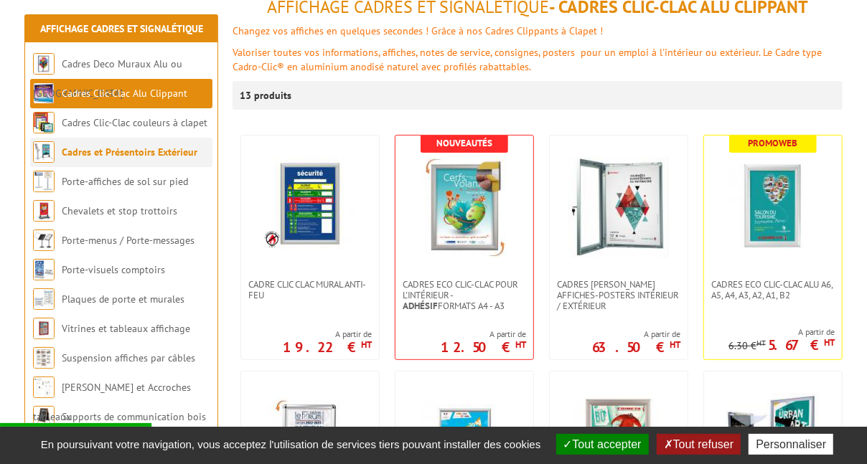 This screenshot has height=464, width=867. I want to click on a: Porte-menus / Porte-messages, so click(128, 240).